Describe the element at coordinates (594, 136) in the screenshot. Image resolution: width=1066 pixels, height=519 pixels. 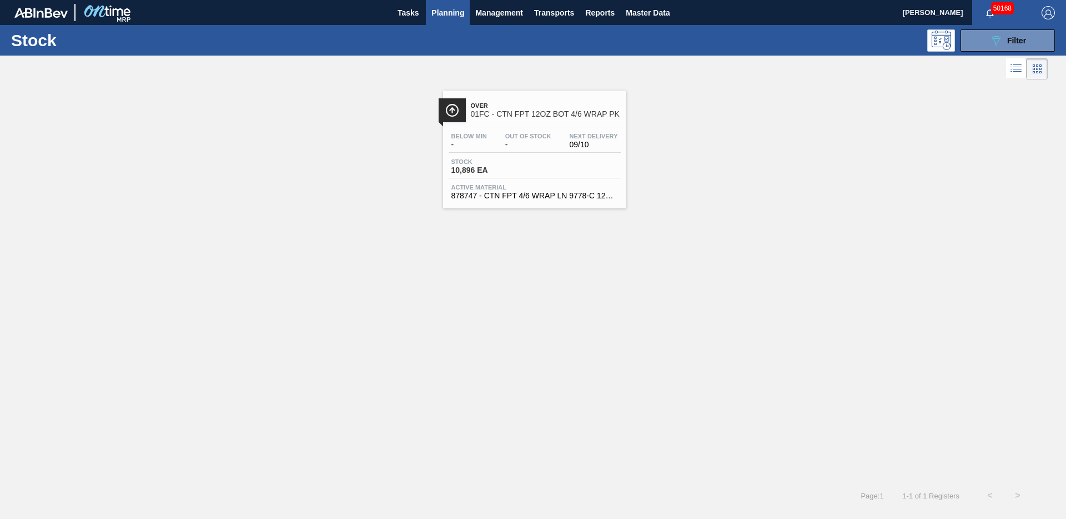
I see `span: Next Delivery` at that location.